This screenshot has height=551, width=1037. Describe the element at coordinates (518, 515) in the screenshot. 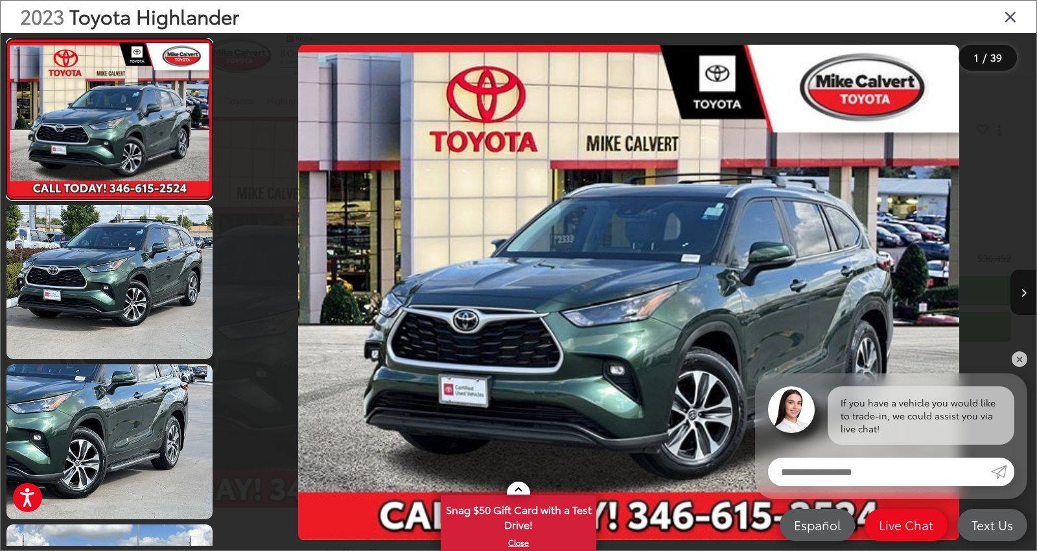

I see `span: Snag $50 Gift Card with a Test Drive!` at that location.